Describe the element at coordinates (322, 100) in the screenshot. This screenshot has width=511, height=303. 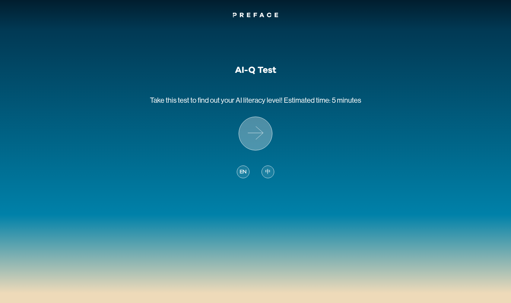
I see `span: Estimated time: 5 minutes` at that location.